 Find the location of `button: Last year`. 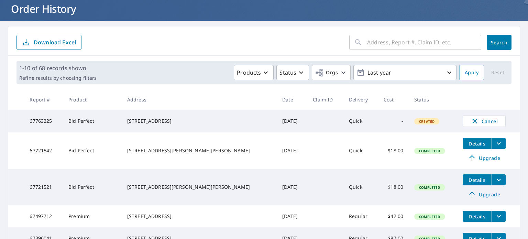

button: Last year is located at coordinates (405, 73).